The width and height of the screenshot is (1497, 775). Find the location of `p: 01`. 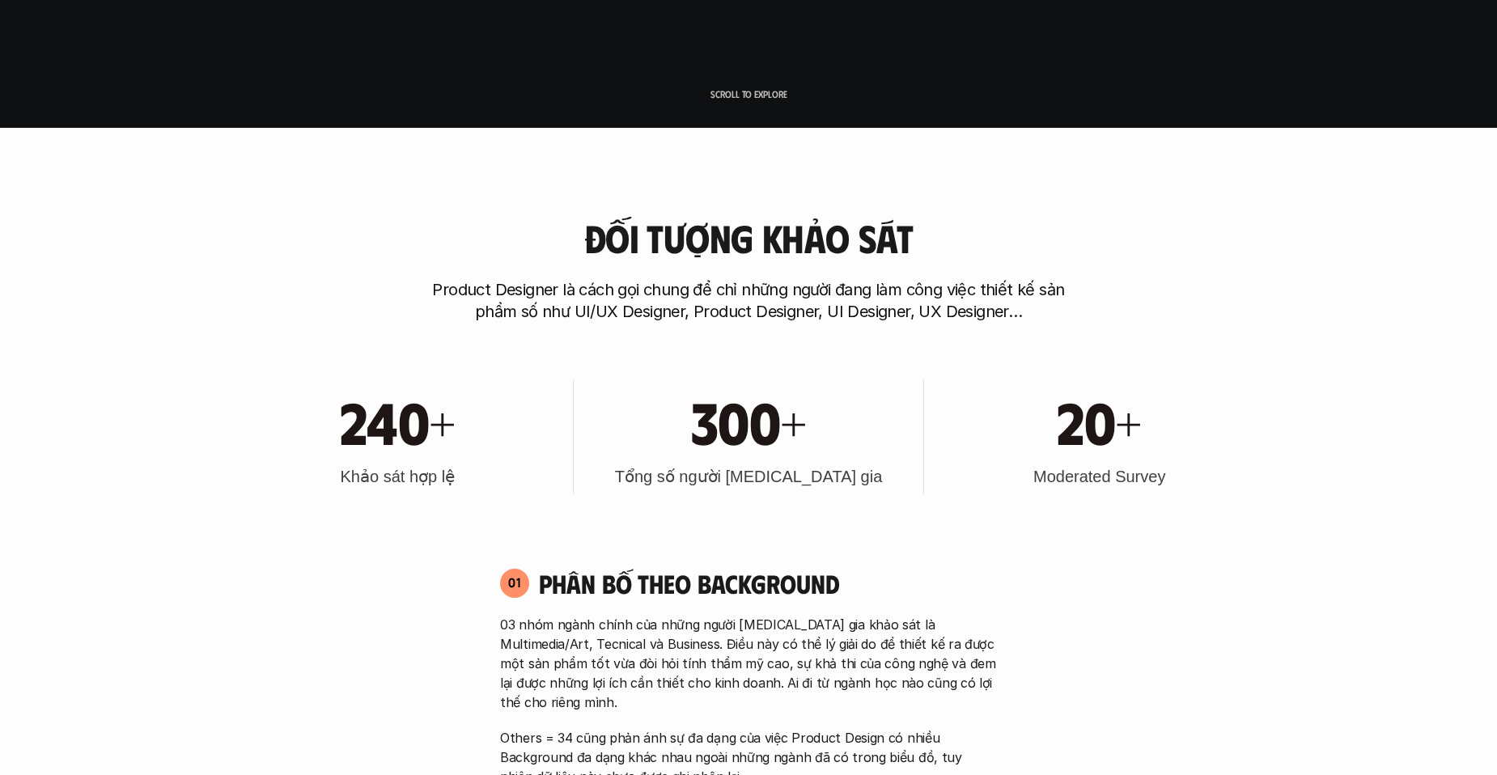

p: 01 is located at coordinates (515, 583).